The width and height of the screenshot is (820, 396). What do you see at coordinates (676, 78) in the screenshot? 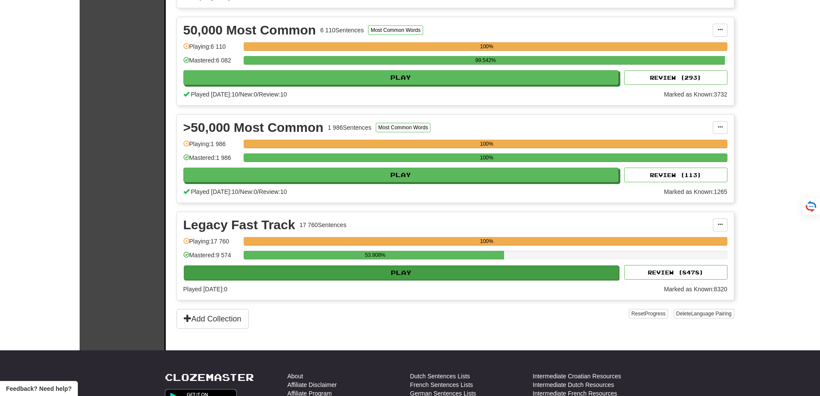
I see `button: Review (293)` at bounding box center [676, 78].